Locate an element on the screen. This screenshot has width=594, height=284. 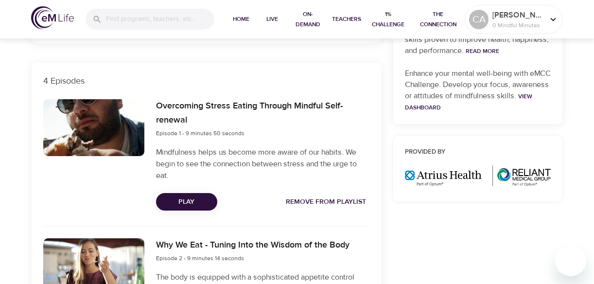
img: logo is located at coordinates (52, 17).